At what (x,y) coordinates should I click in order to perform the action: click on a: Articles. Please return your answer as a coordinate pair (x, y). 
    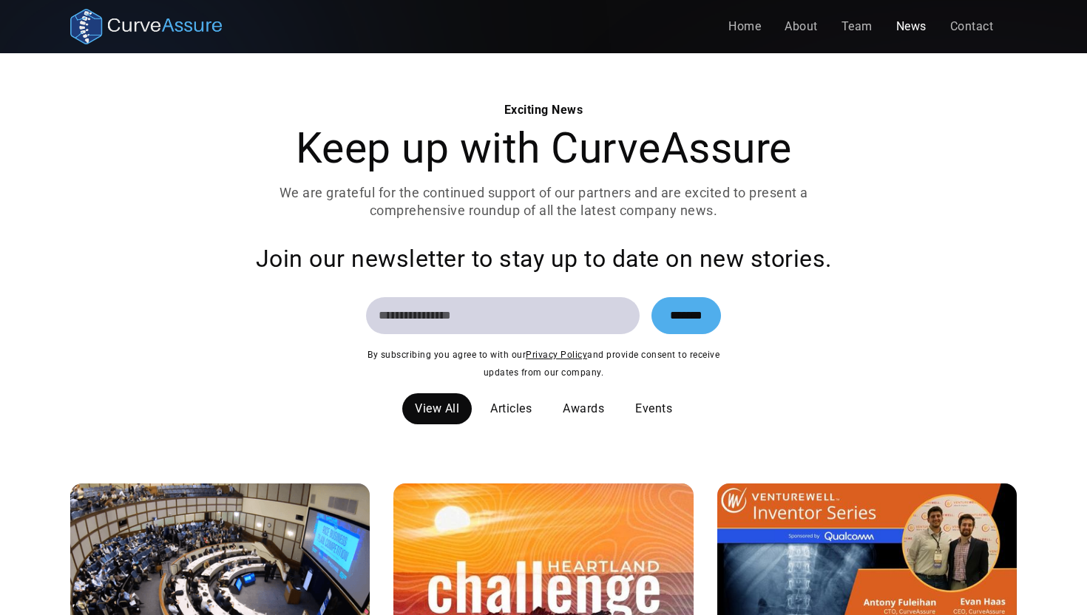
    Looking at the image, I should click on (511, 409).